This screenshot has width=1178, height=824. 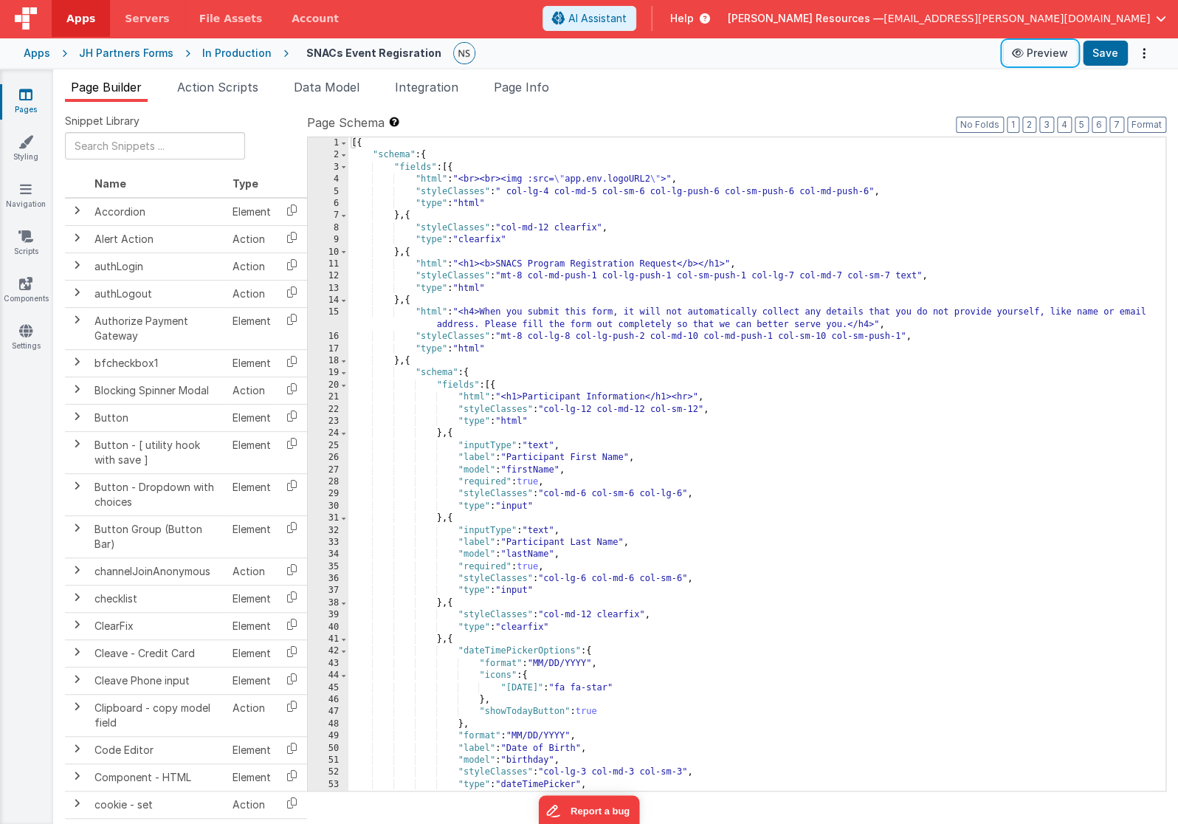 I want to click on div: 36, so click(x=328, y=579).